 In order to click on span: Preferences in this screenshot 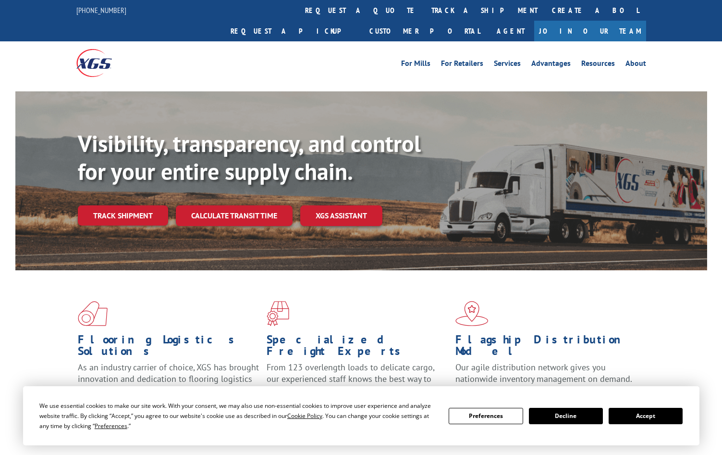, I will do `click(111, 425)`.